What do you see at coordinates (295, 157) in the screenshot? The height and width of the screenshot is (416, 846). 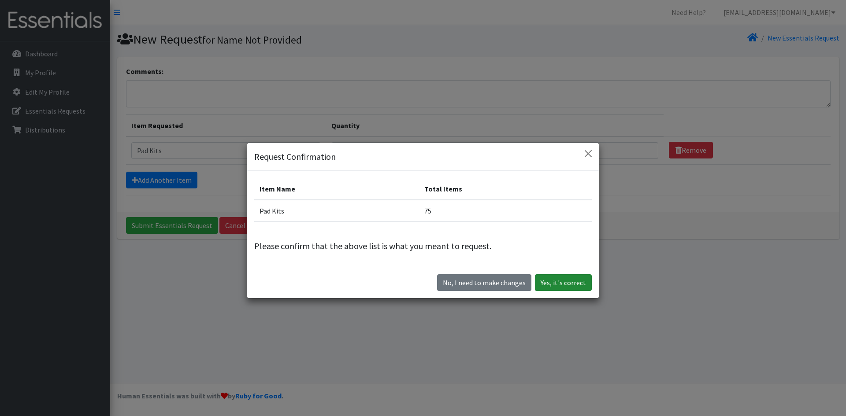 I see `h5: Request Confirmation` at bounding box center [295, 157].